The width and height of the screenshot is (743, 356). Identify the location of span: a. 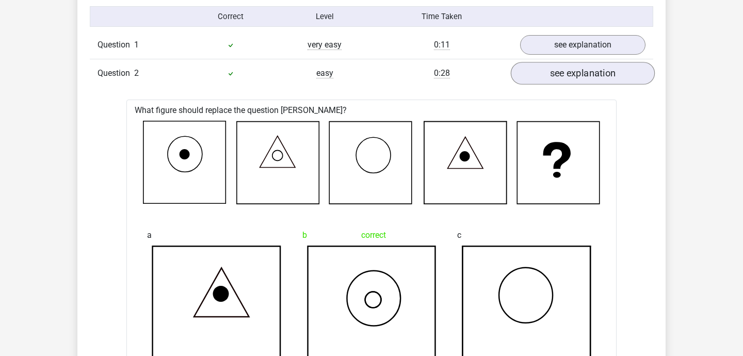
(149, 235).